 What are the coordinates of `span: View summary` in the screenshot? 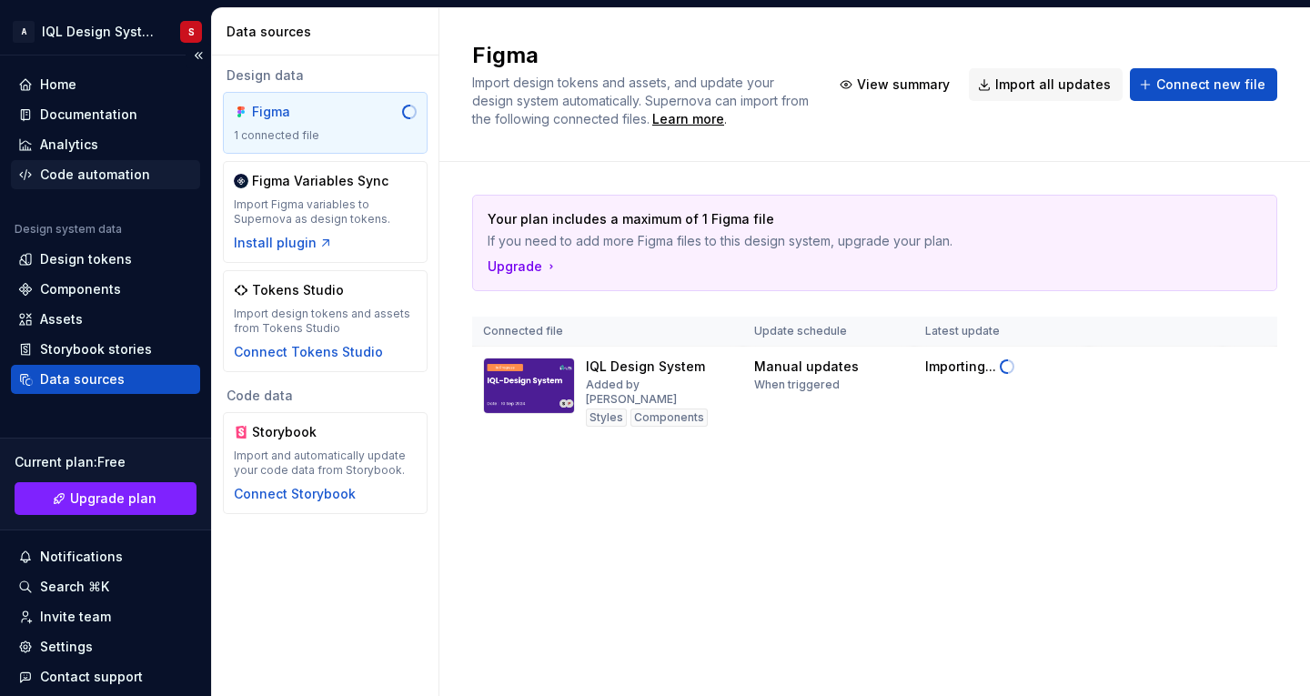 It's located at (903, 85).